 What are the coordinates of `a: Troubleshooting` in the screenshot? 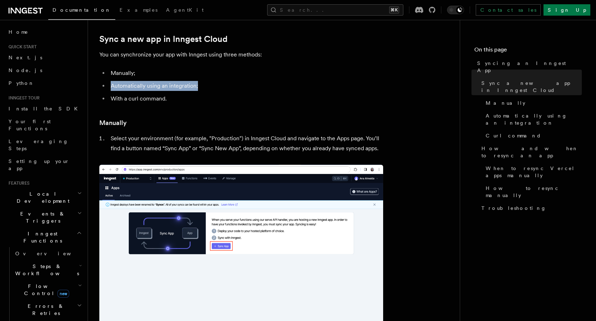 It's located at (530, 208).